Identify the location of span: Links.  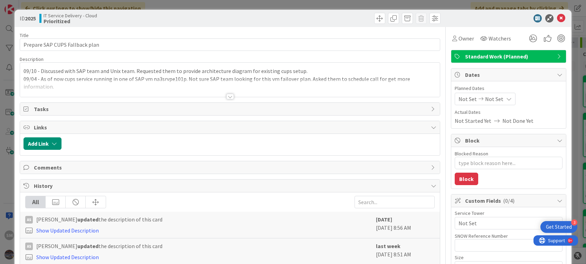
(231, 127).